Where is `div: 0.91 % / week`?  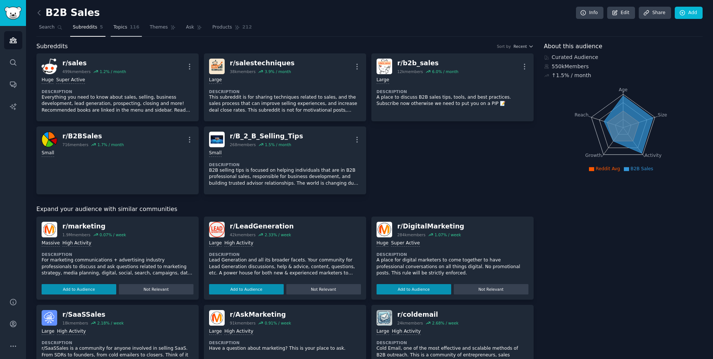
div: 0.91 % / week is located at coordinates (278, 323).